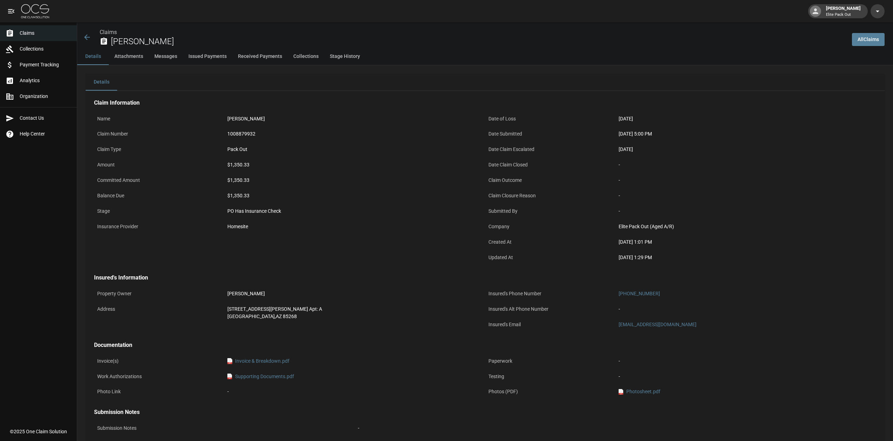 This screenshot has height=441, width=893. Describe the element at coordinates (550, 309) in the screenshot. I see `p: Insured's Alt Phone Number` at that location.